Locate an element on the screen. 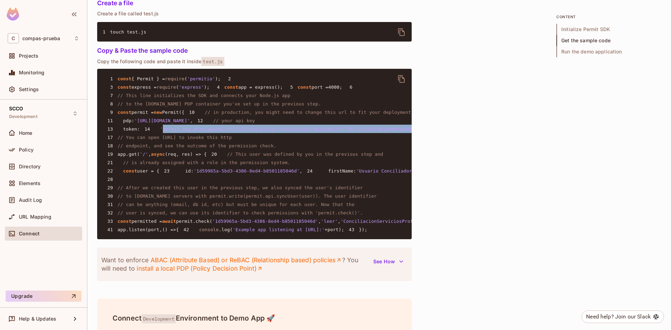 The height and width of the screenshot is (330, 671). span: 4000 is located at coordinates (334, 87).